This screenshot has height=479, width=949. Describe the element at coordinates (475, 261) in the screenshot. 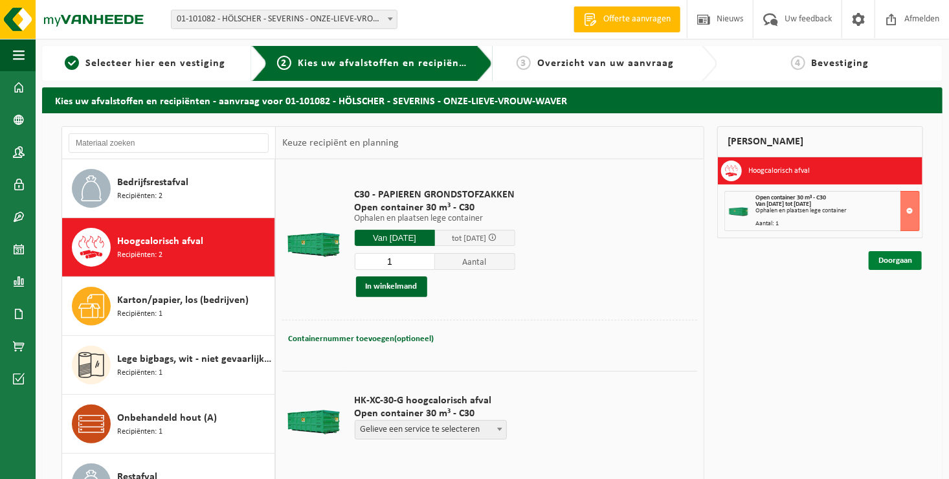

I see `span: Aantal` at that location.